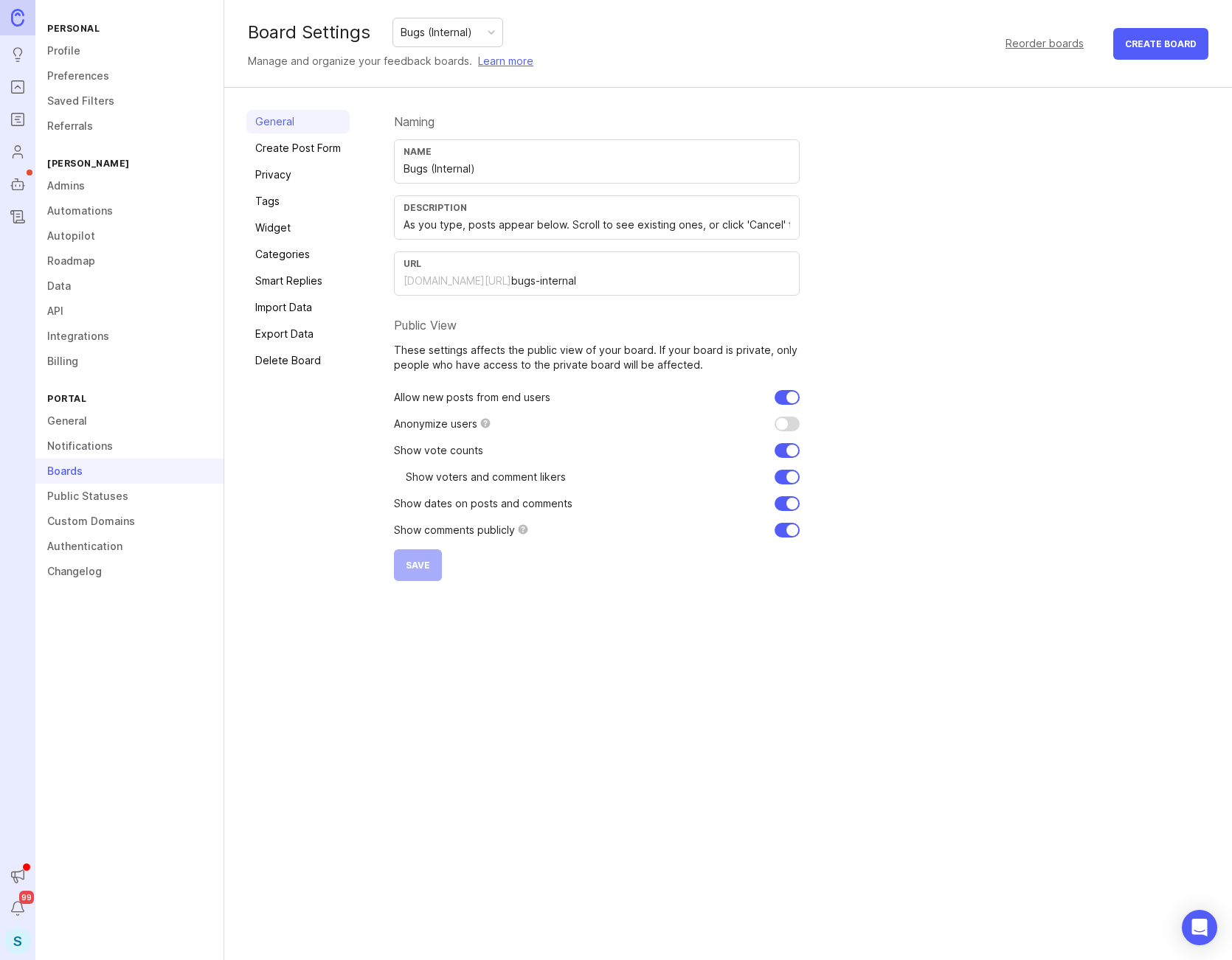 The width and height of the screenshot is (1232, 960). What do you see at coordinates (129, 336) in the screenshot?
I see `a: Integrations` at bounding box center [129, 336].